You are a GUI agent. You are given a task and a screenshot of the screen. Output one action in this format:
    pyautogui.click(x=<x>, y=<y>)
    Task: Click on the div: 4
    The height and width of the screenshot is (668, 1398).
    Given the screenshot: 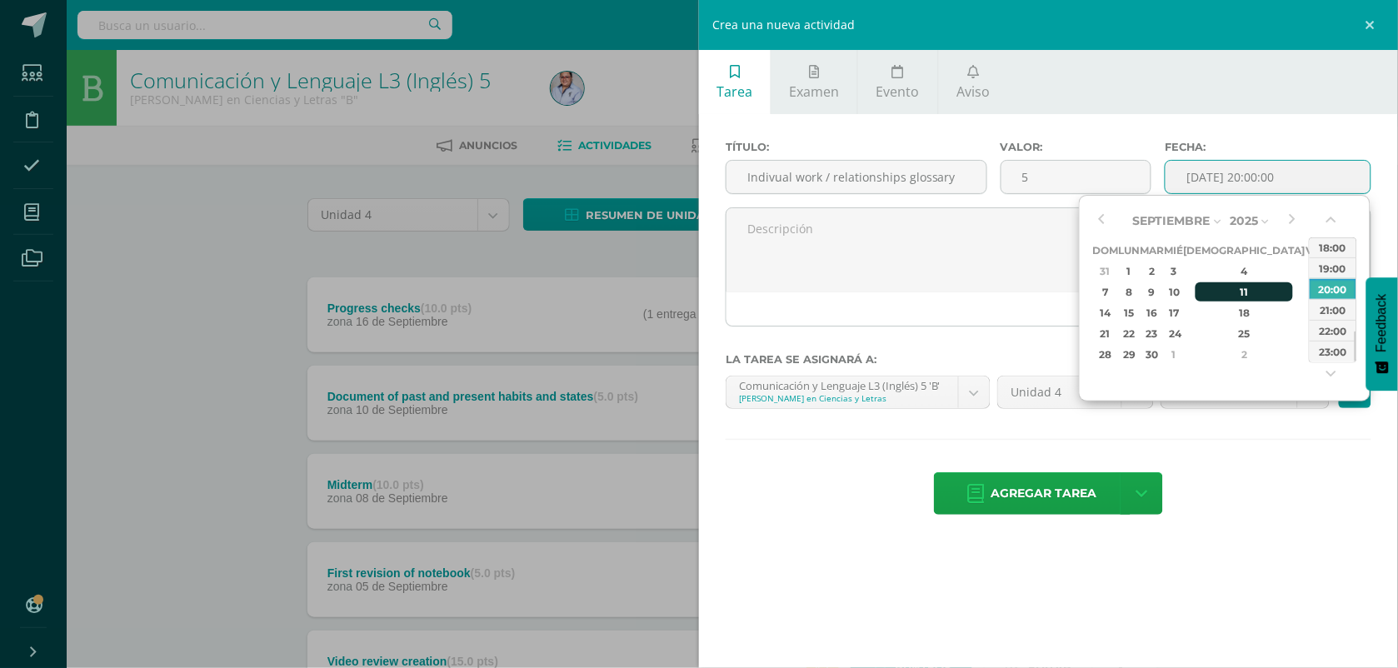 What is the action you would take?
    pyautogui.click(x=1245, y=271)
    